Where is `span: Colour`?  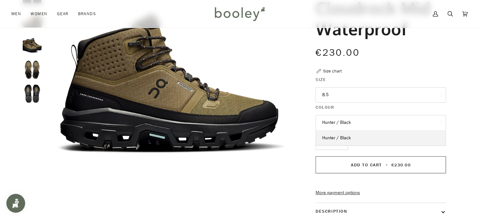
span: Colour is located at coordinates (325, 107).